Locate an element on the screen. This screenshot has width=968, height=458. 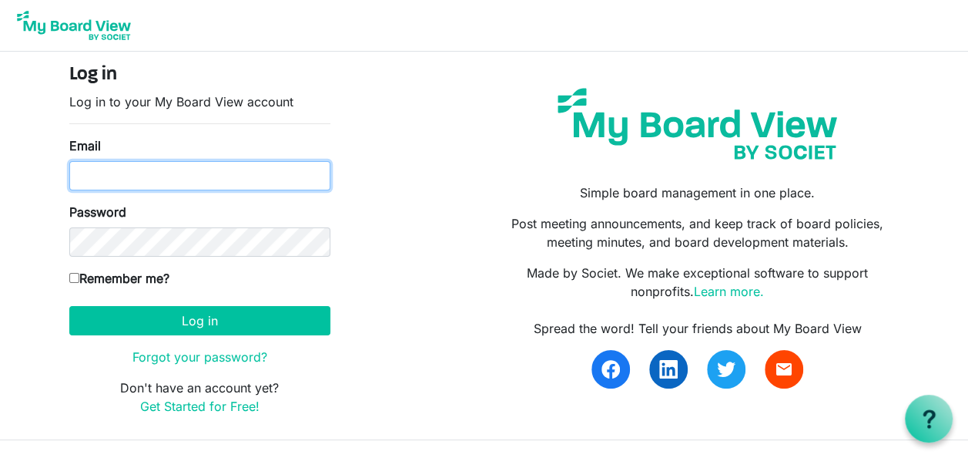
a: email is located at coordinates (784, 369).